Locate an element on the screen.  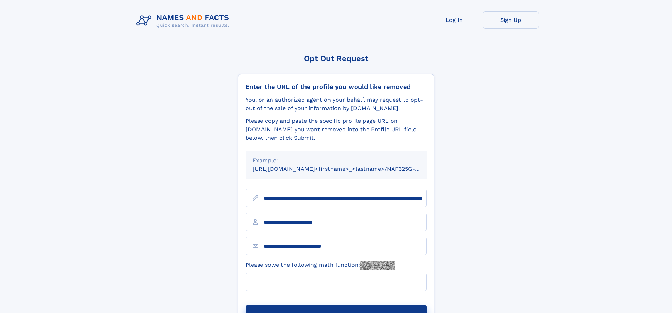
div: Example: is located at coordinates (336, 161).